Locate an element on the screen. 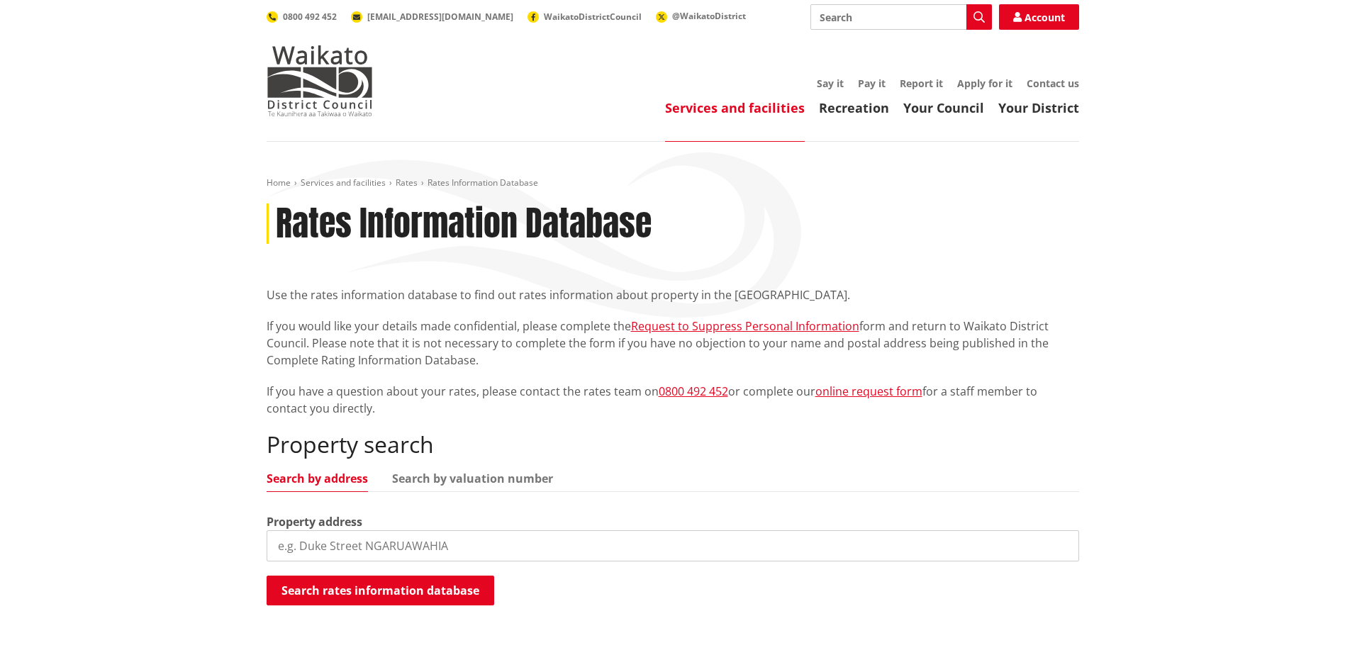 The height and width of the screenshot is (655, 1345). a: Search by address is located at coordinates (317, 478).